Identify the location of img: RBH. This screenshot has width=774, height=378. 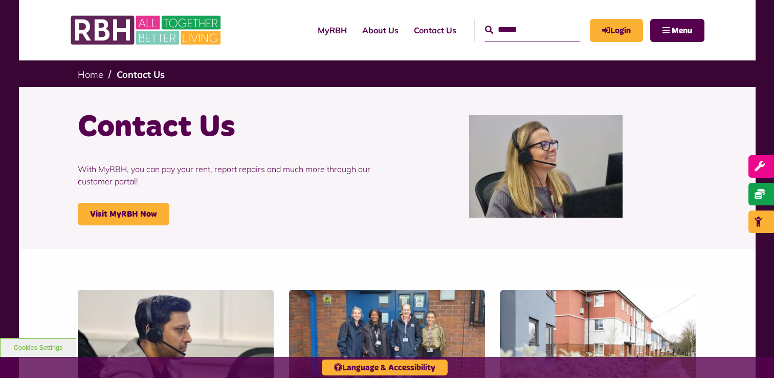
(147, 30).